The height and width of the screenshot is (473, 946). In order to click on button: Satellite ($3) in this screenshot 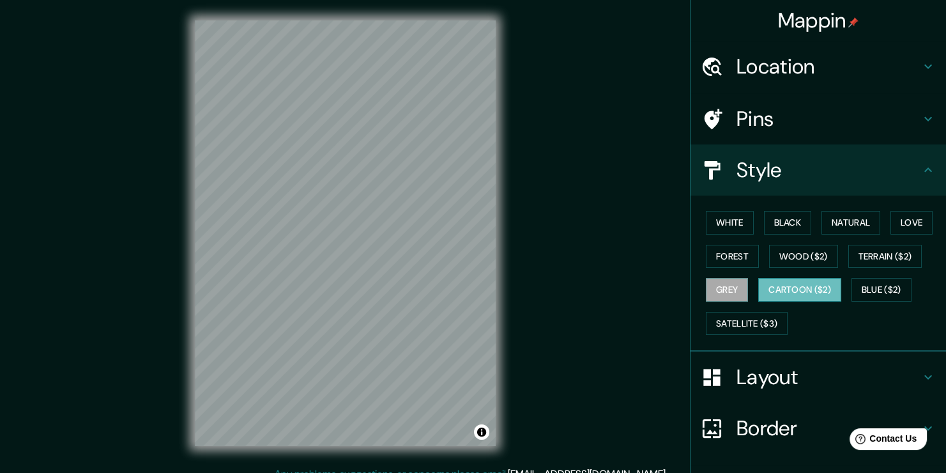, I will do `click(747, 323)`.